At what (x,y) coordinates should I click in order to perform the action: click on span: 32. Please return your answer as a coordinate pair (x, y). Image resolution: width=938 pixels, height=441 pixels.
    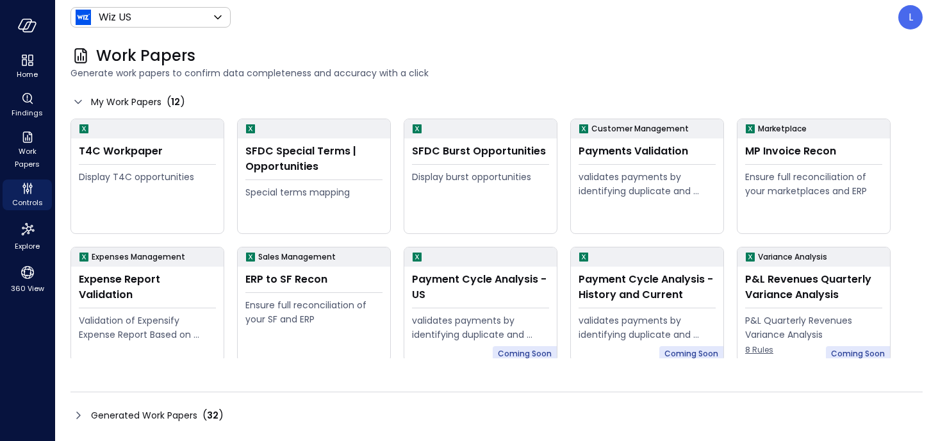
    Looking at the image, I should click on (213, 415).